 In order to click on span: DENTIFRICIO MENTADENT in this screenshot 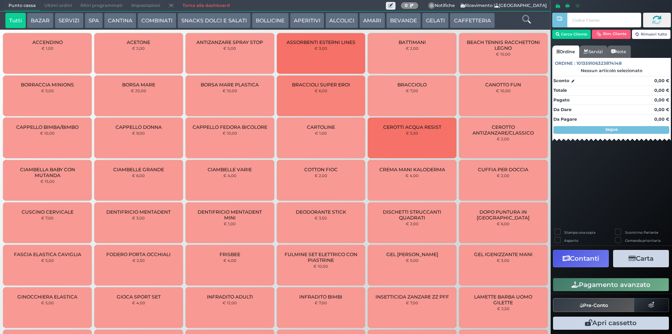, I will do `click(138, 211)`.